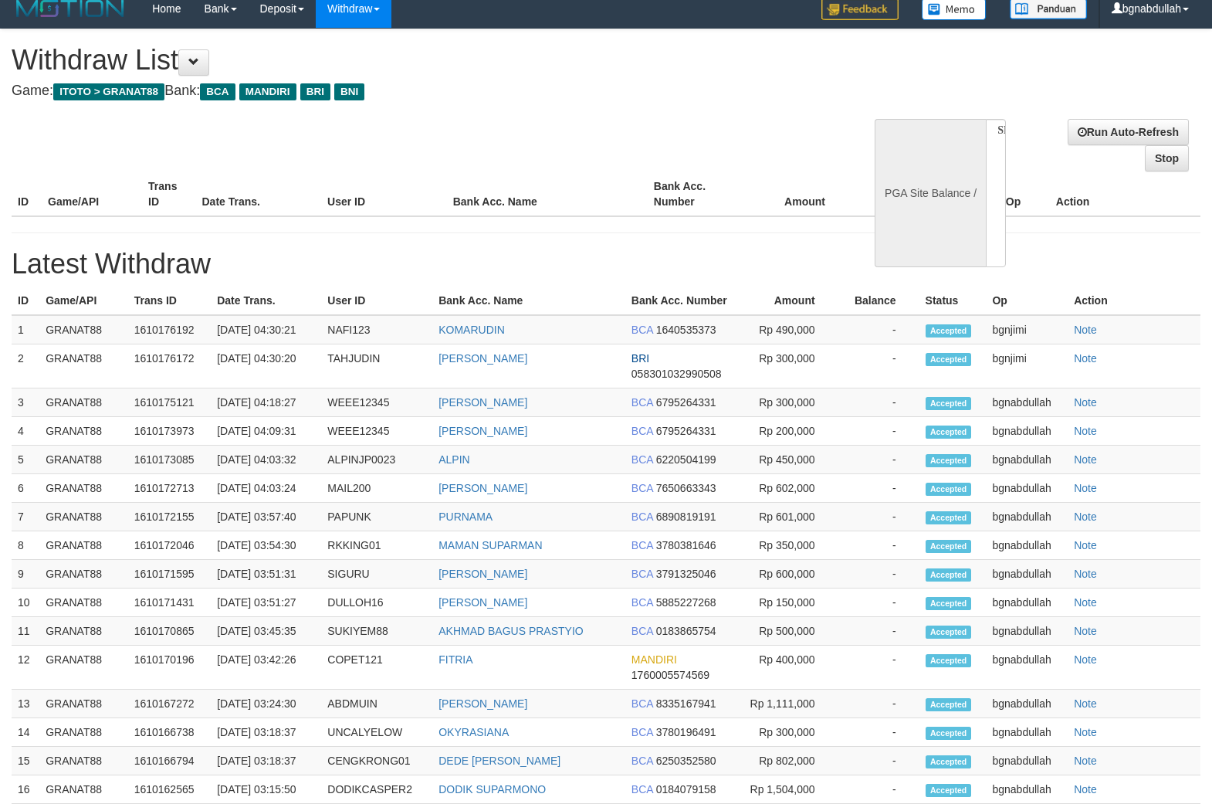  I want to click on td: 11, so click(25, 631).